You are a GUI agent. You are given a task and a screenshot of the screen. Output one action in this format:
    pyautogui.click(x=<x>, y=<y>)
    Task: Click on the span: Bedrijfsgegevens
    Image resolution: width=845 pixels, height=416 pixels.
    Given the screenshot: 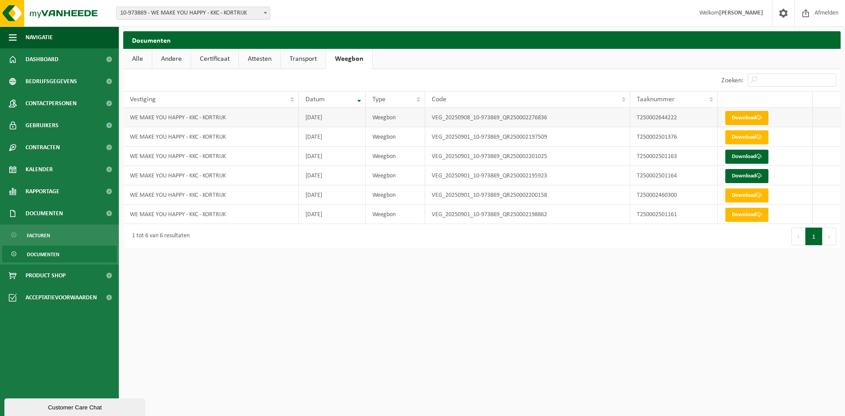 What is the action you would take?
    pyautogui.click(x=51, y=81)
    